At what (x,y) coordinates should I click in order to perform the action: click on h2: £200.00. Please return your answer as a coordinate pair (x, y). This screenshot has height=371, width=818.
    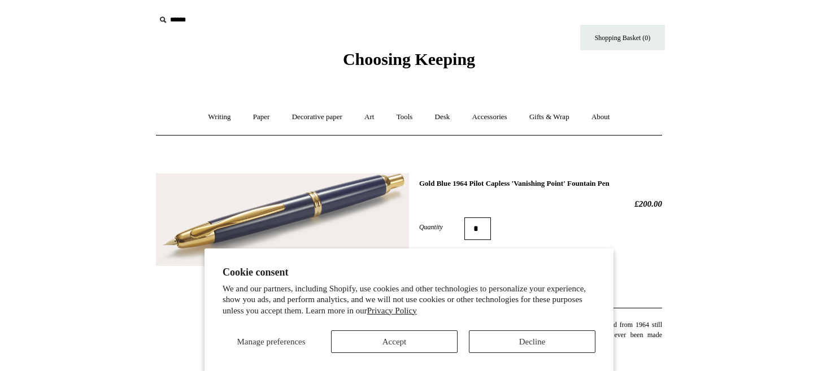
    Looking at the image, I should click on (540, 204).